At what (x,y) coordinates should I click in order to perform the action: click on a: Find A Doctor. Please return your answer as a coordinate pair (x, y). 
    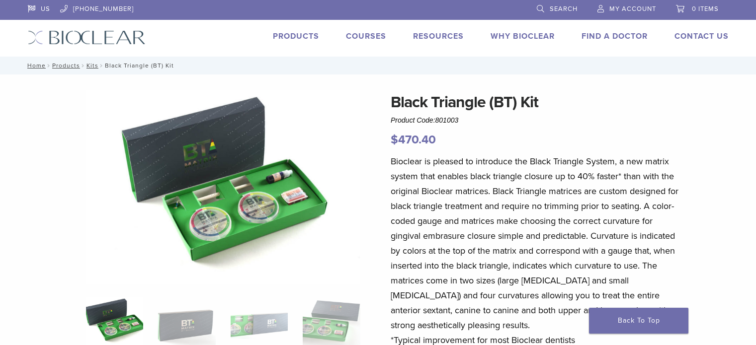
    Looking at the image, I should click on (614, 36).